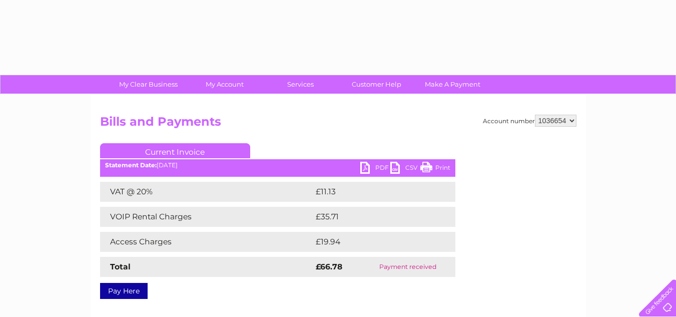 Image resolution: width=676 pixels, height=317 pixels. What do you see at coordinates (372, 192) in the screenshot?
I see `td: £11.13` at bounding box center [372, 192].